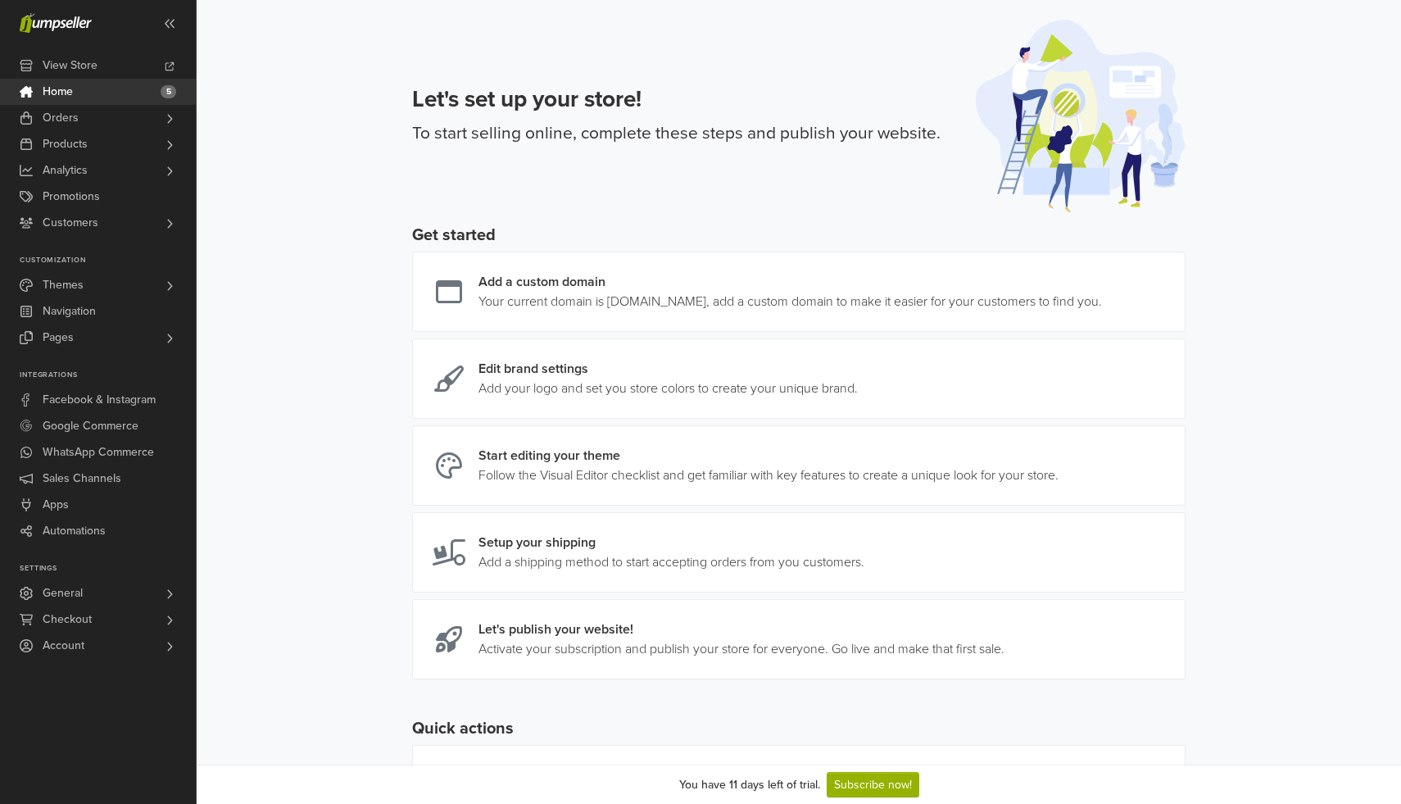 The height and width of the screenshot is (804, 1401). I want to click on span: WhatsApp Commerce, so click(98, 452).